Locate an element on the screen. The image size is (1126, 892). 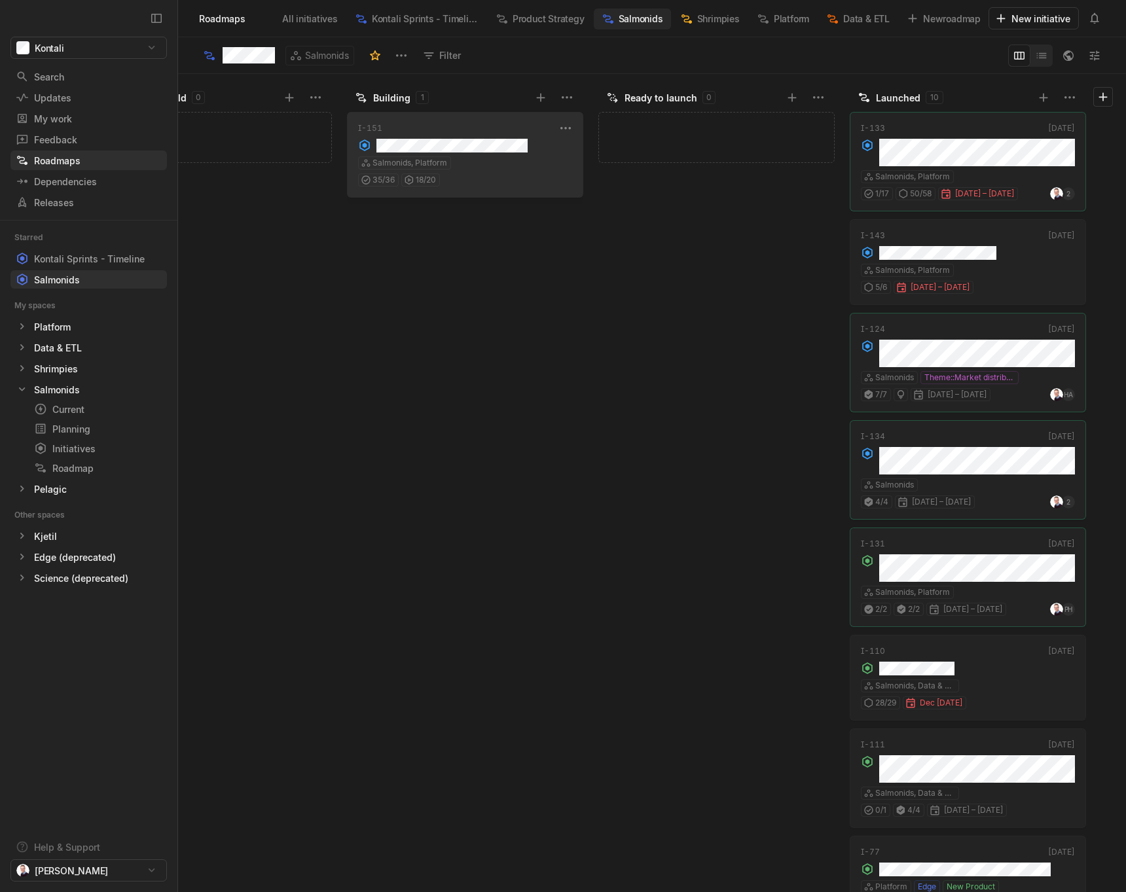
div: I-143 is located at coordinates (872, 236).